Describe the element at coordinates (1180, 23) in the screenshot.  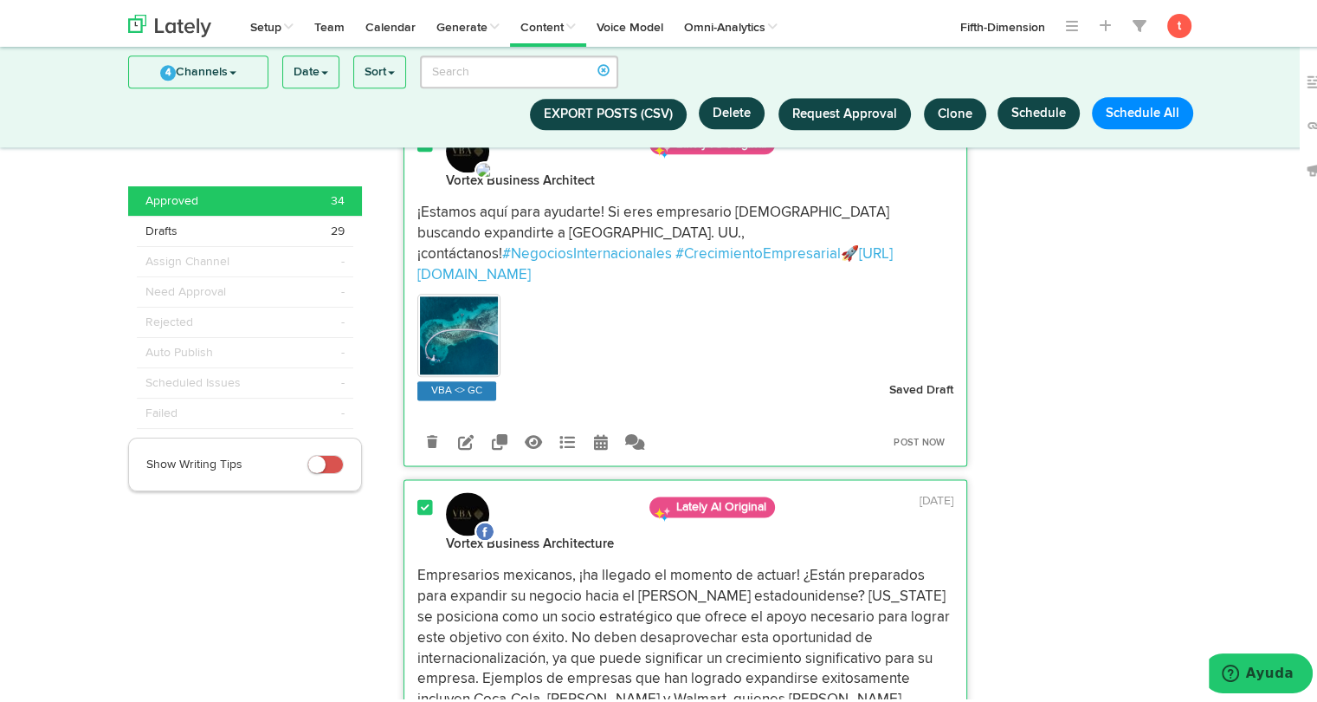
I see `button: t` at that location.